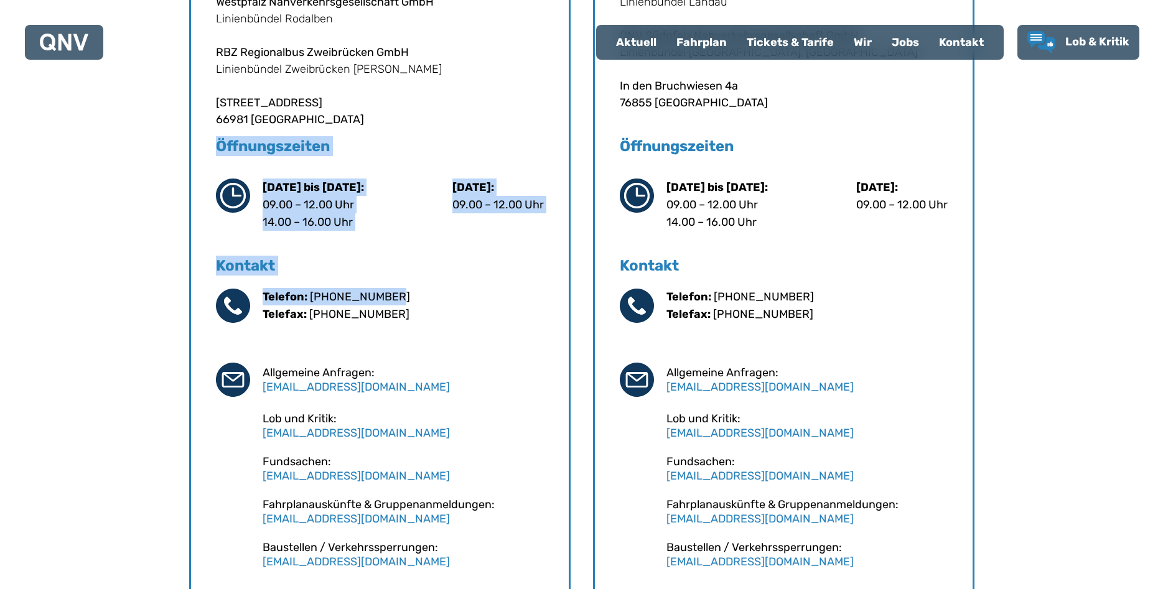 Image resolution: width=1163 pixels, height=589 pixels. What do you see at coordinates (636, 42) in the screenshot?
I see `div: Aktuell` at bounding box center [636, 42].